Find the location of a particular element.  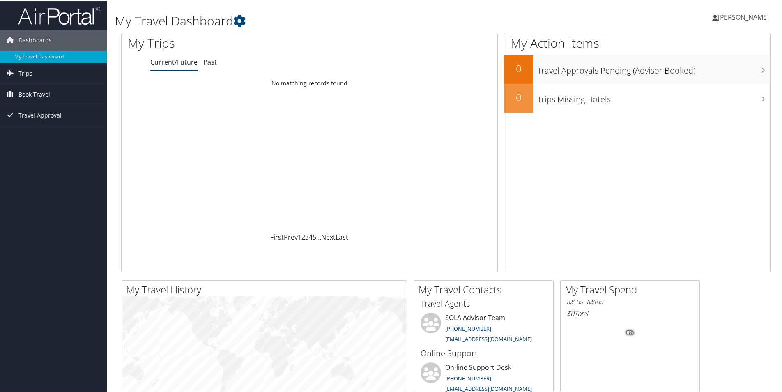

a: Next is located at coordinates (328, 236).